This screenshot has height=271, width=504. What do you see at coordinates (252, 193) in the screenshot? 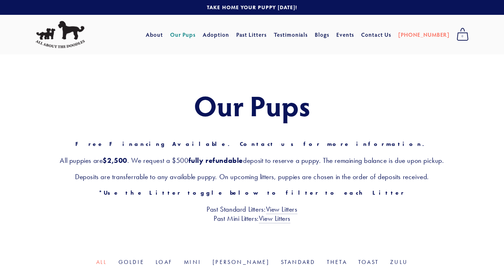
I see `strong: *Use the Litter toggle below to filter to each Litter` at bounding box center [252, 193].